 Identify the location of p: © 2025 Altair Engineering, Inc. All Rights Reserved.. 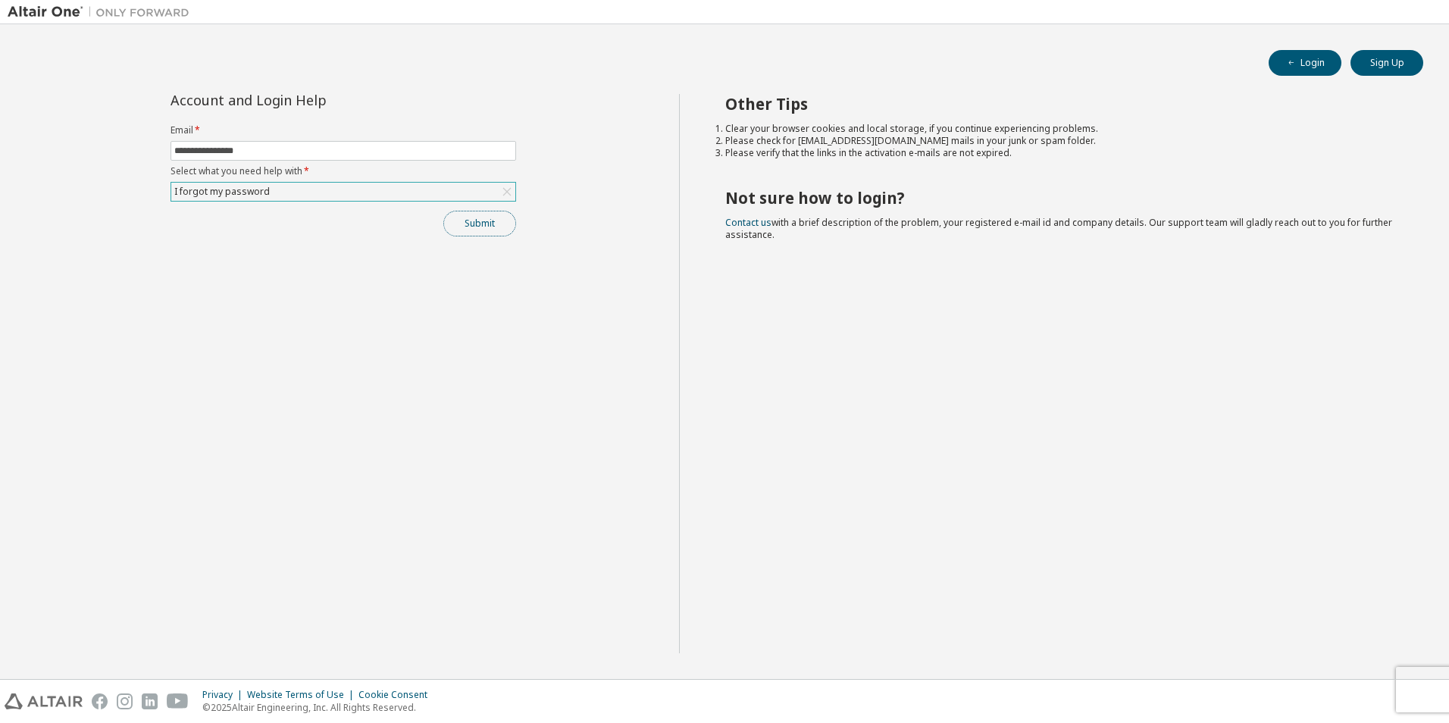
(319, 707).